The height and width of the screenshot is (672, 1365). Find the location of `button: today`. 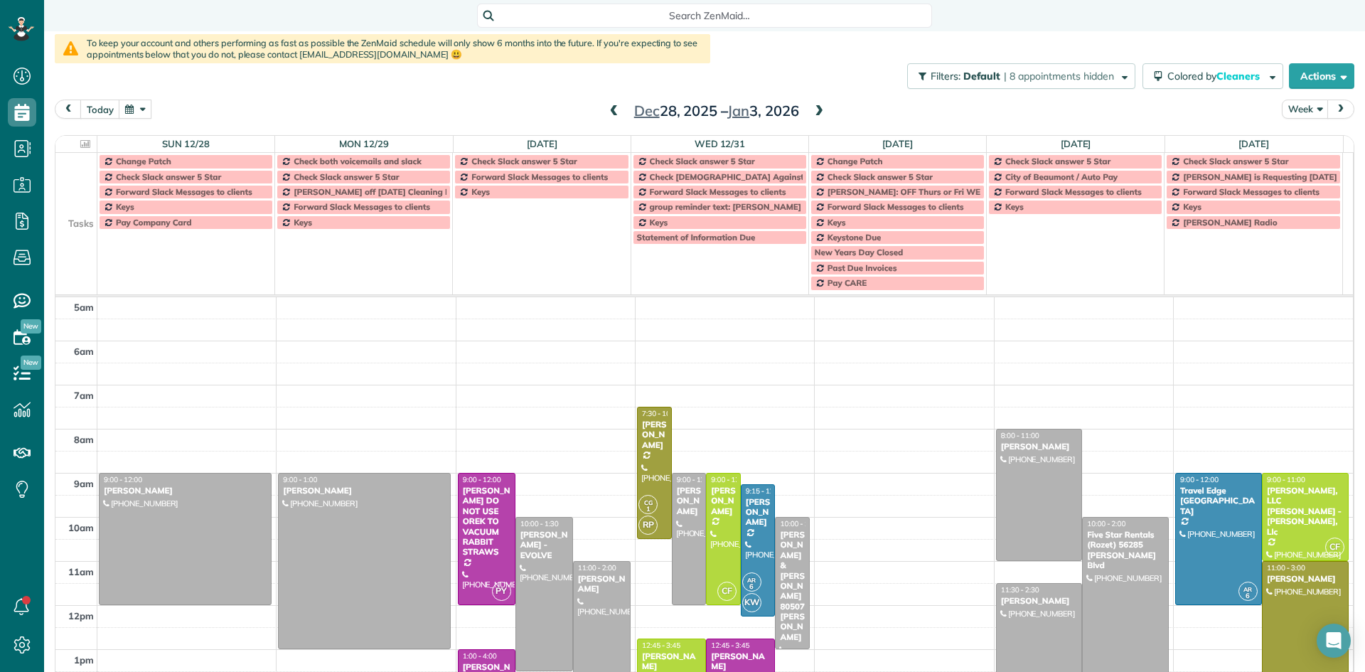

button: today is located at coordinates (100, 109).